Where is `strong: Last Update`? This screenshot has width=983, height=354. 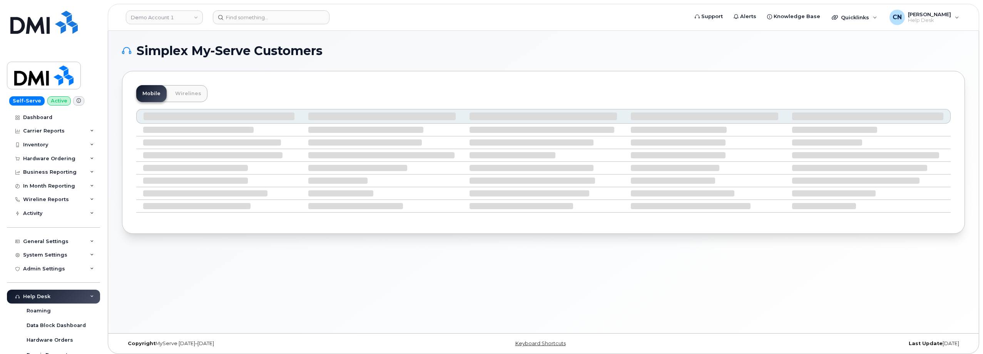
strong: Last Update is located at coordinates (926, 343).